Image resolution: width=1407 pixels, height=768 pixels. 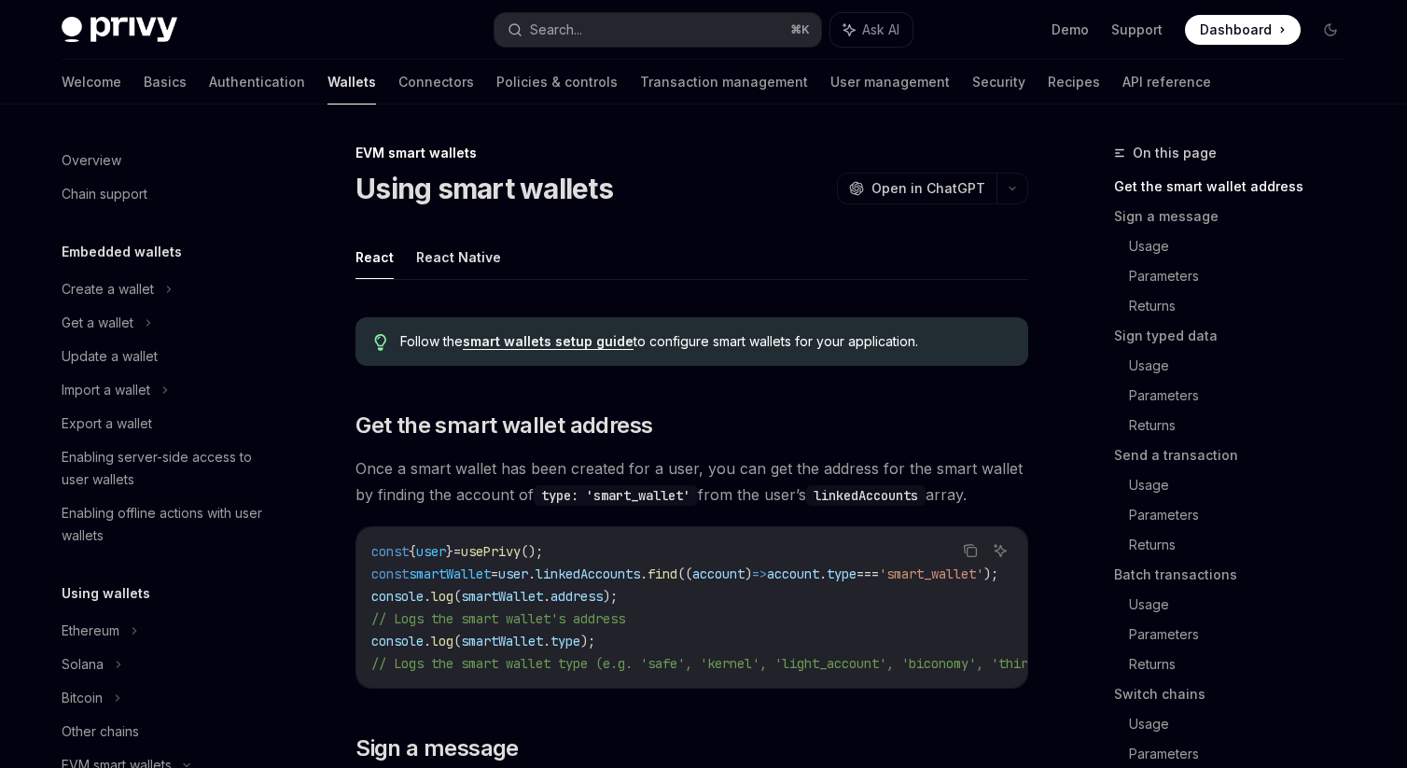 What do you see at coordinates (917, 189) in the screenshot?
I see `button: Open in ChatGPT` at bounding box center [917, 189].